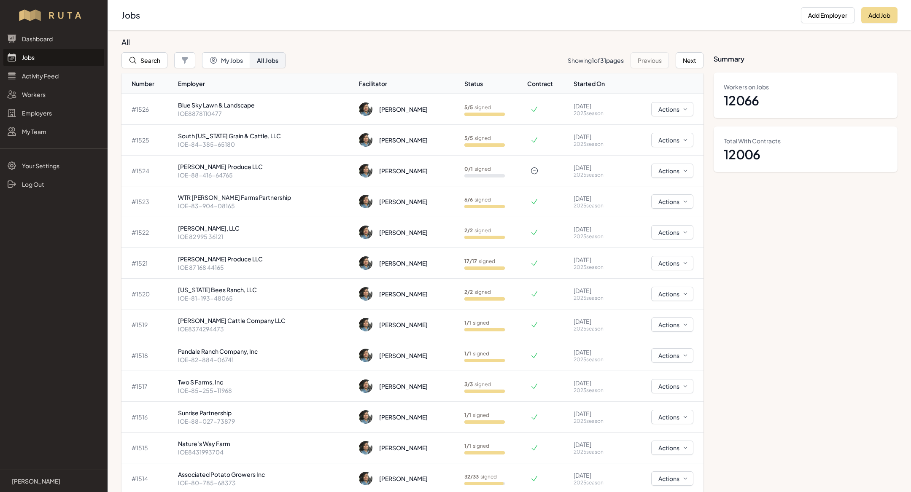 The width and height of the screenshot is (911, 492). I want to click on a: Dashboard, so click(54, 39).